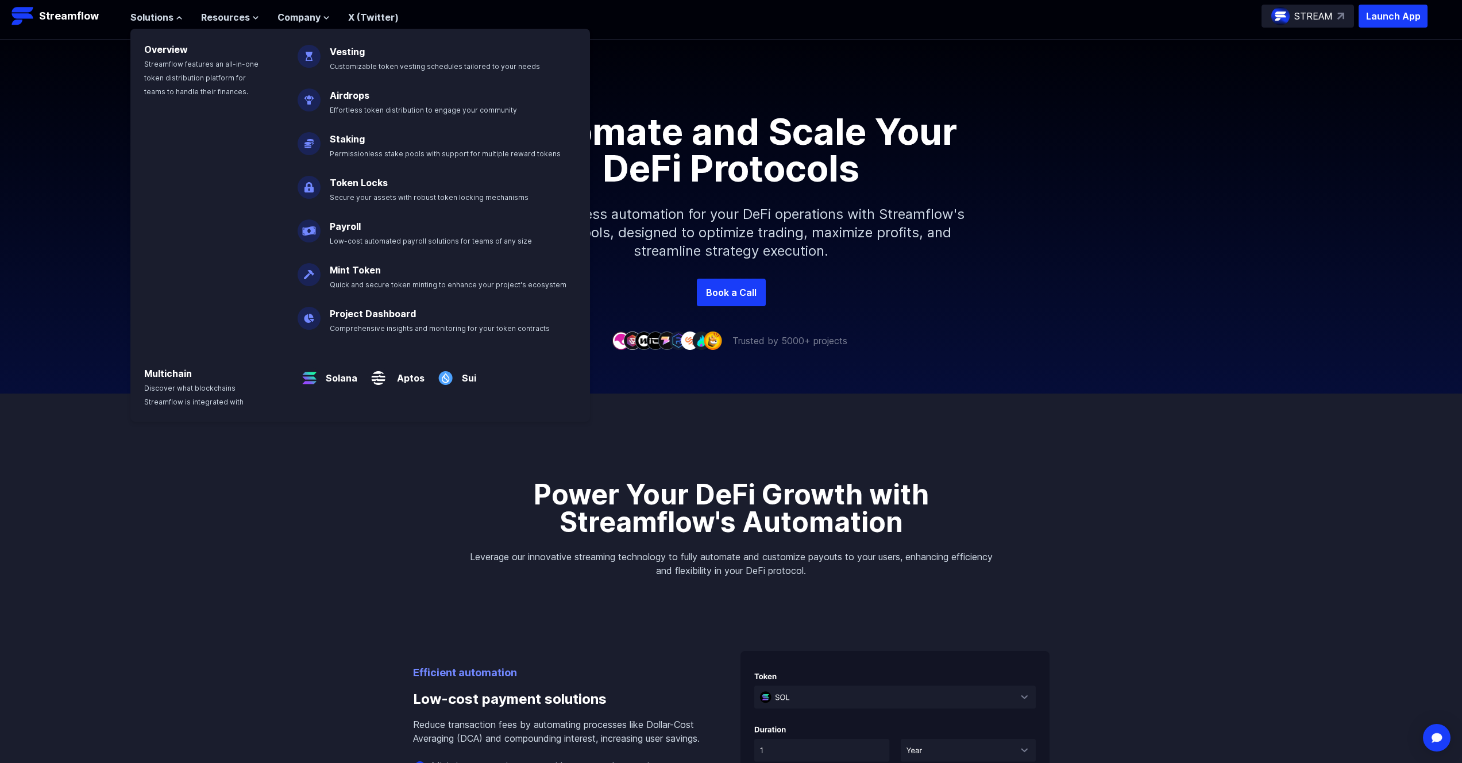  I want to click on a: Staking, so click(347, 139).